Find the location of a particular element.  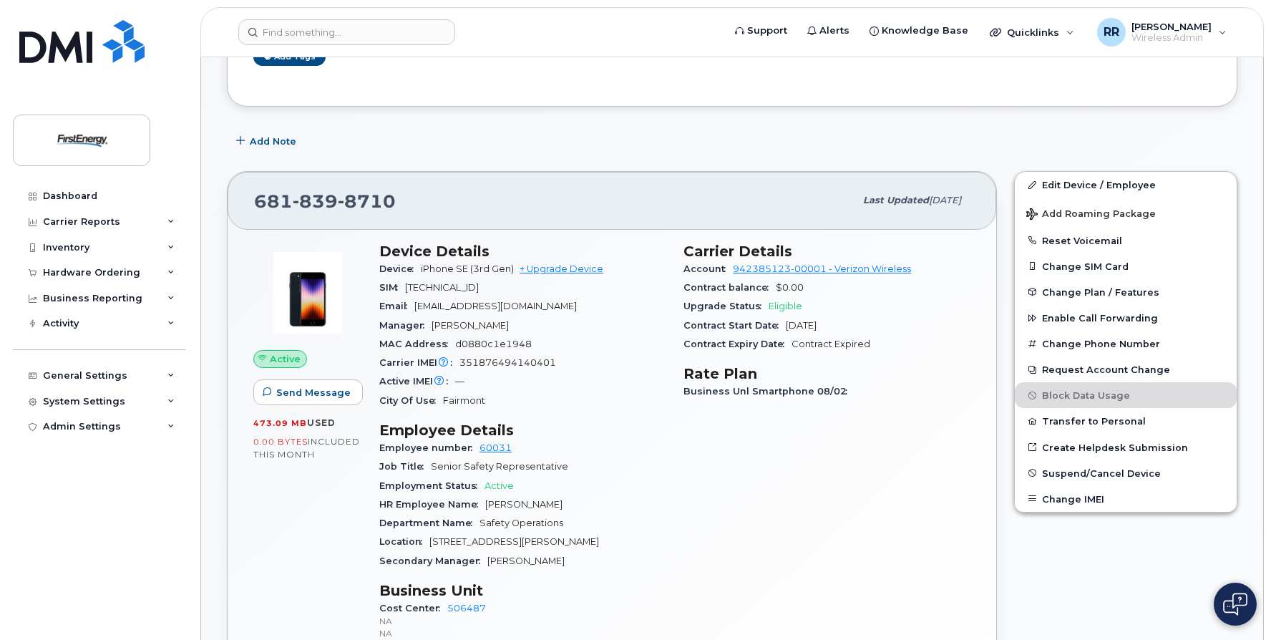

span: Cost Center is located at coordinates (413, 608).